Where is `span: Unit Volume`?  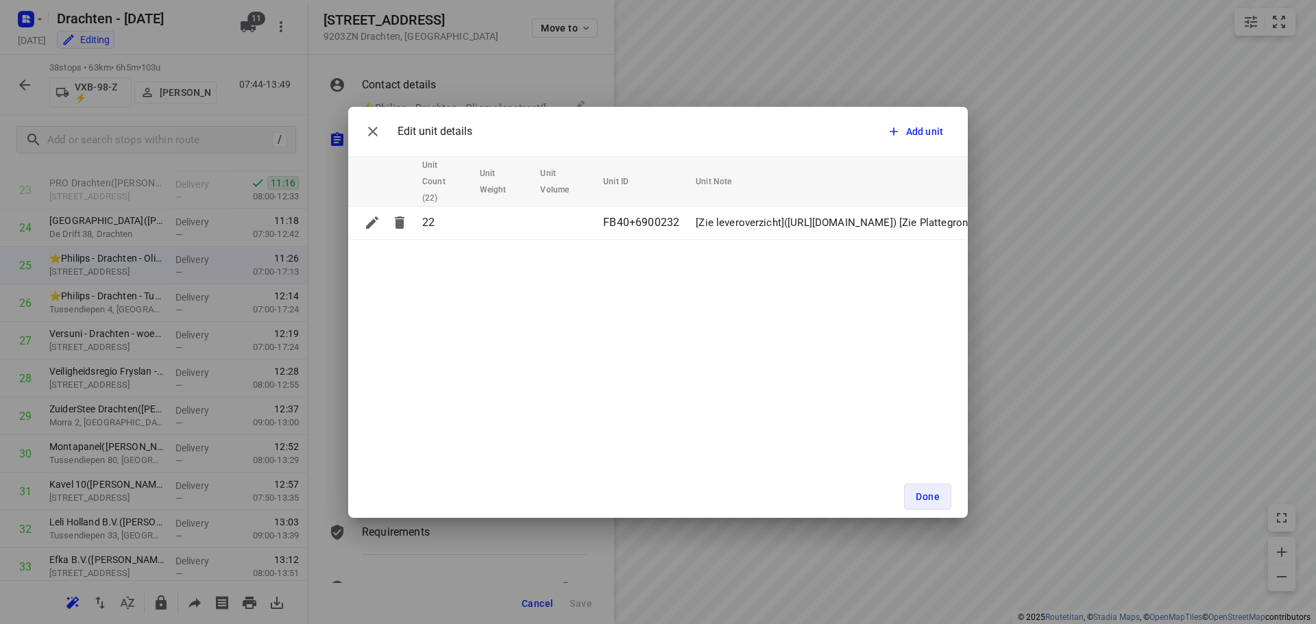
span: Unit Volume is located at coordinates (563, 182).